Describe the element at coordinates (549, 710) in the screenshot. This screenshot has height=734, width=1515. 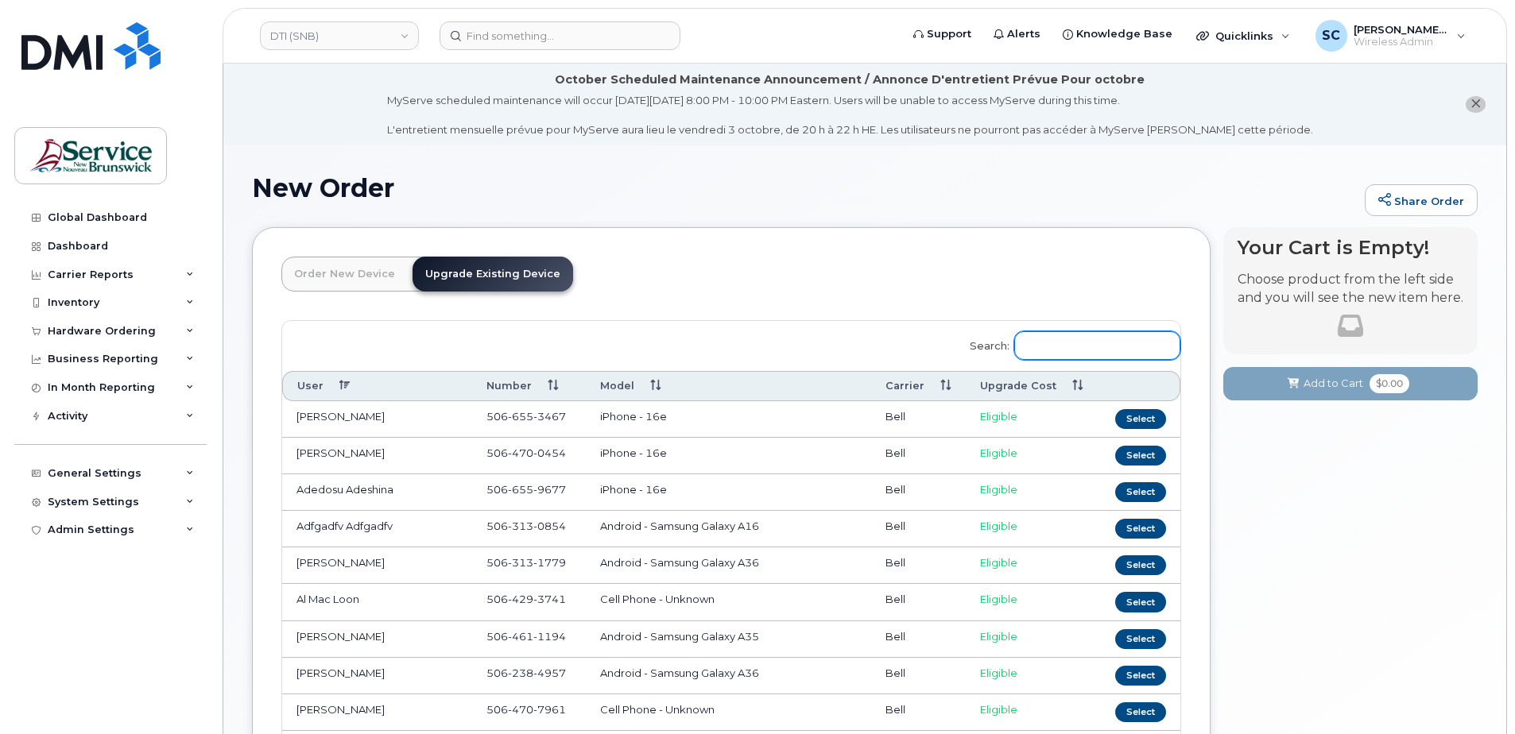
I see `span: 7961` at that location.